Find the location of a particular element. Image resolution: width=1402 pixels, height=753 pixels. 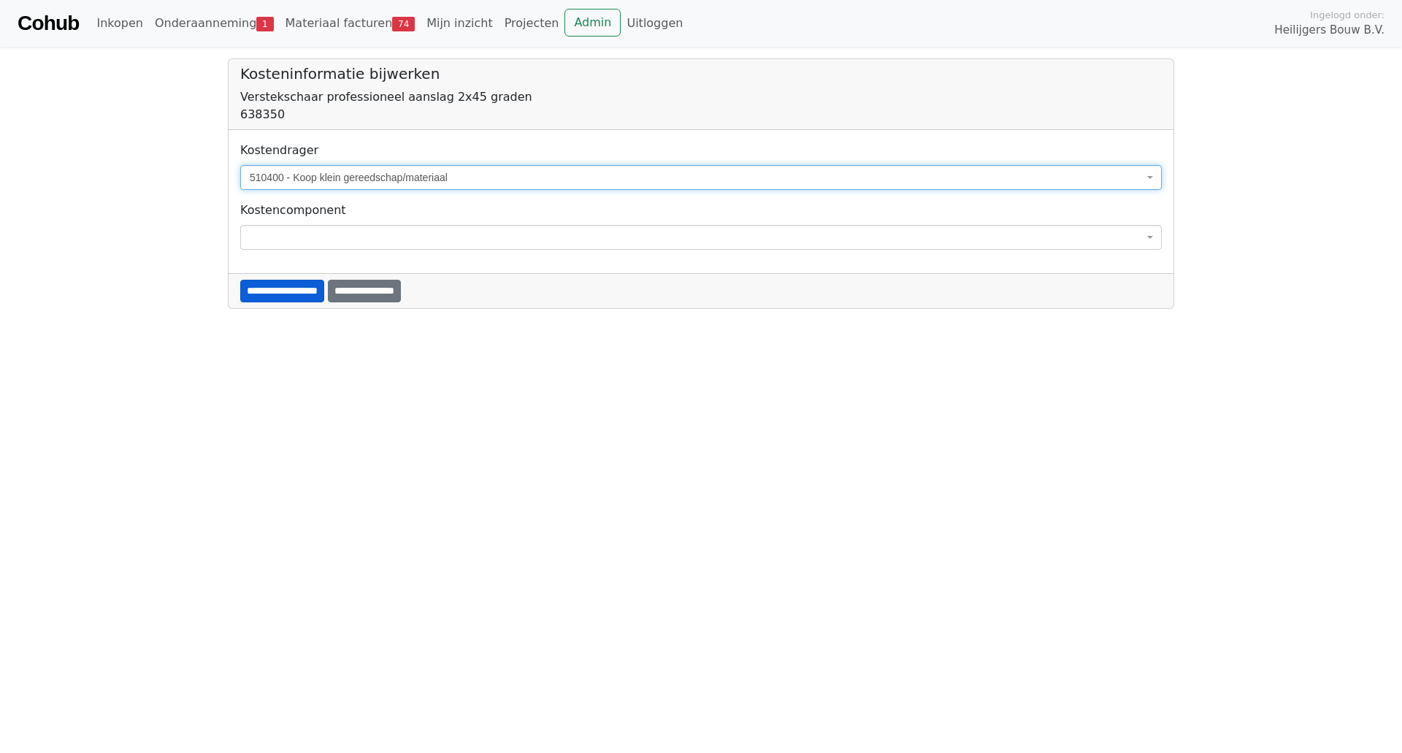

a: Uitloggen is located at coordinates (654, 23).